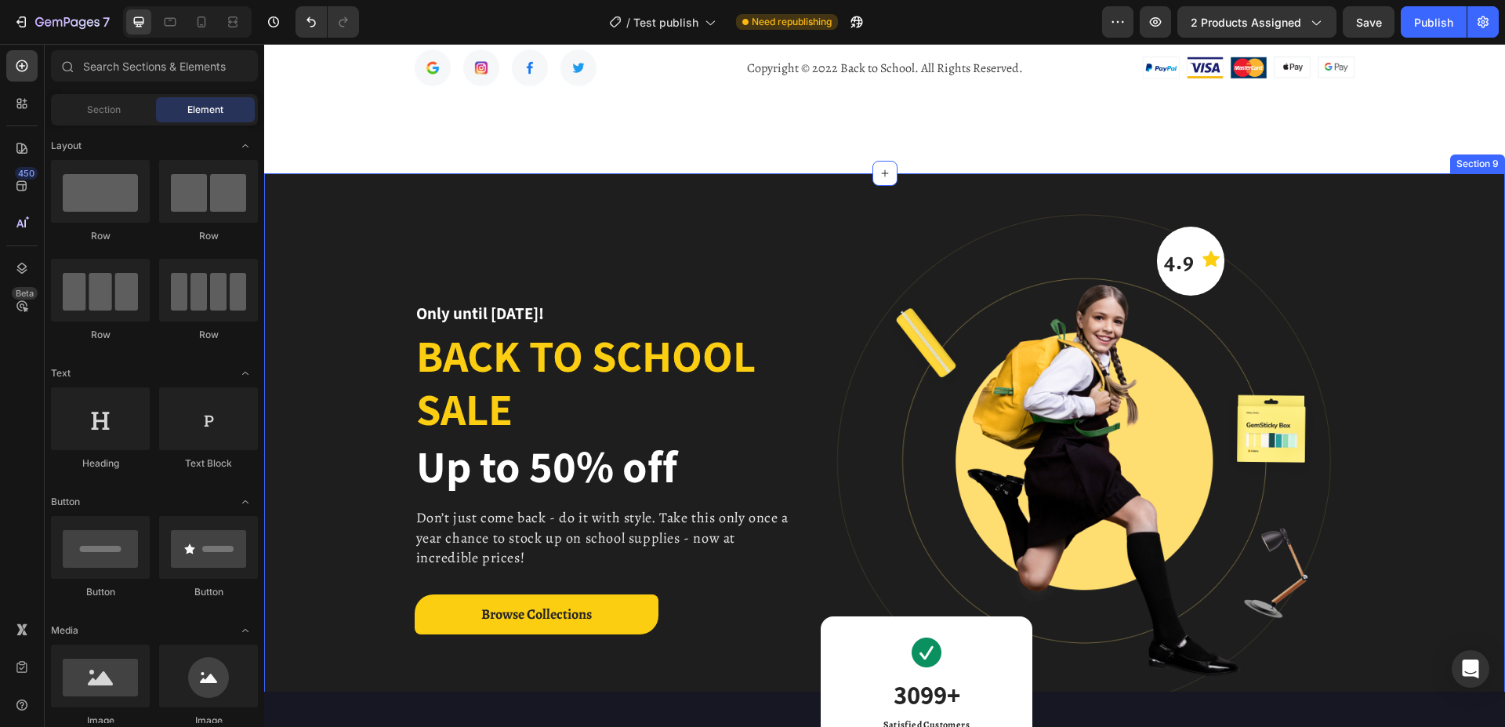 Image resolution: width=1505 pixels, height=727 pixels. Describe the element at coordinates (662, 651) in the screenshot. I see `p: 3099+` at that location.